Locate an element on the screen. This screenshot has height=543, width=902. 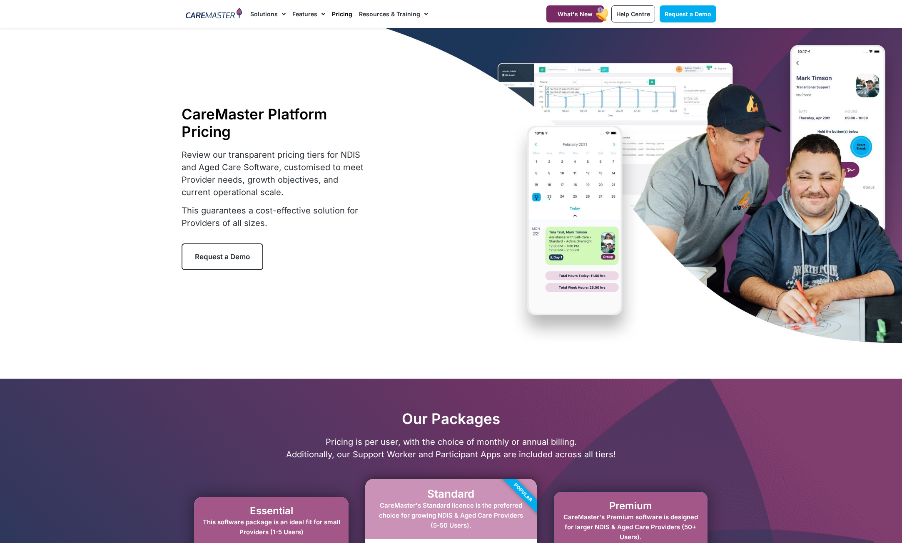
a: What's New is located at coordinates (575, 14).